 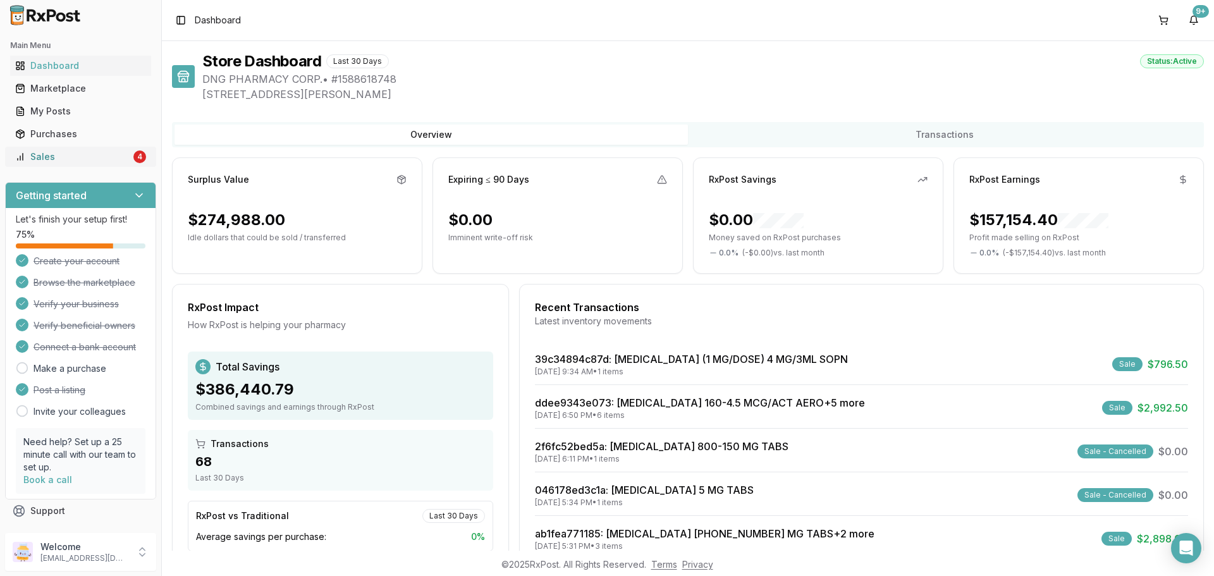 What do you see at coordinates (46, 15) in the screenshot?
I see `img: RxPost Logo` at bounding box center [46, 15].